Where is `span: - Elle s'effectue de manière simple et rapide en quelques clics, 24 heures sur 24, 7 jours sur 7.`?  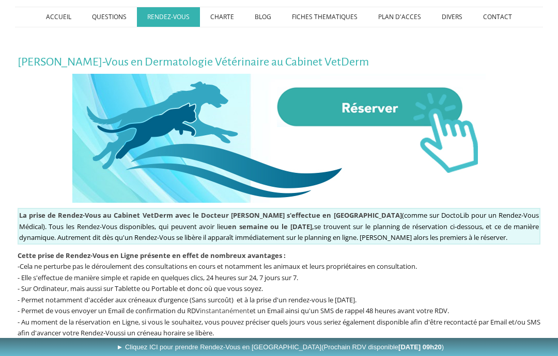 span: - Elle s'effectue de manière simple et rapide en quelques clics, 24 heures sur 24, 7 jours sur 7. is located at coordinates (158, 278).